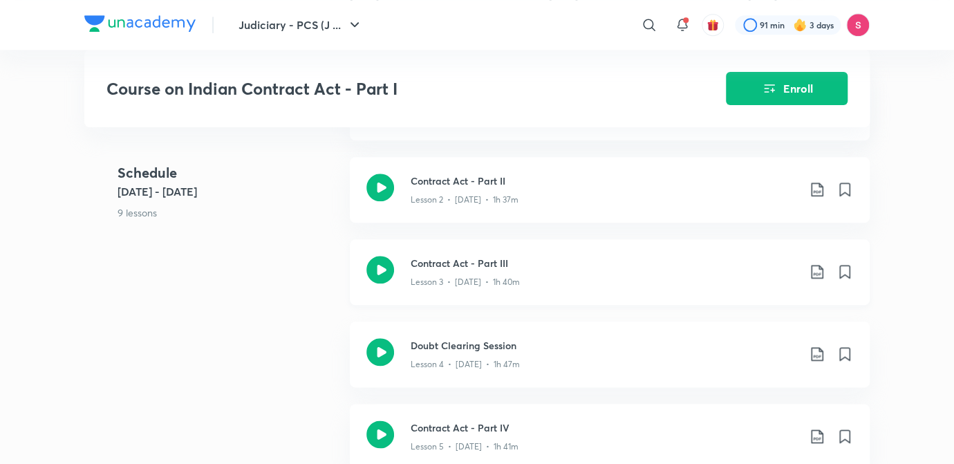  Describe the element at coordinates (604, 180) in the screenshot. I see `h3: Contract Act - Part II` at that location.